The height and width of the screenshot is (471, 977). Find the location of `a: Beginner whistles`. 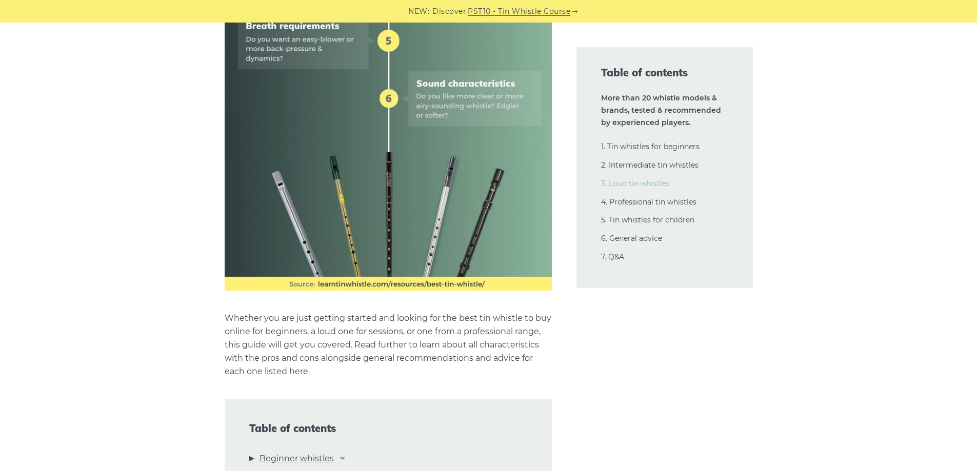

a: Beginner whistles is located at coordinates (296, 459).